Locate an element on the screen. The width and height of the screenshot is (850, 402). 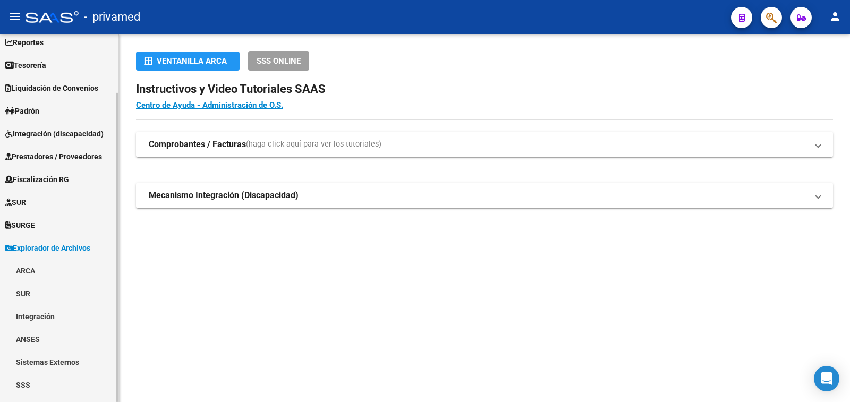
span: Fiscalización RG is located at coordinates (37, 180).